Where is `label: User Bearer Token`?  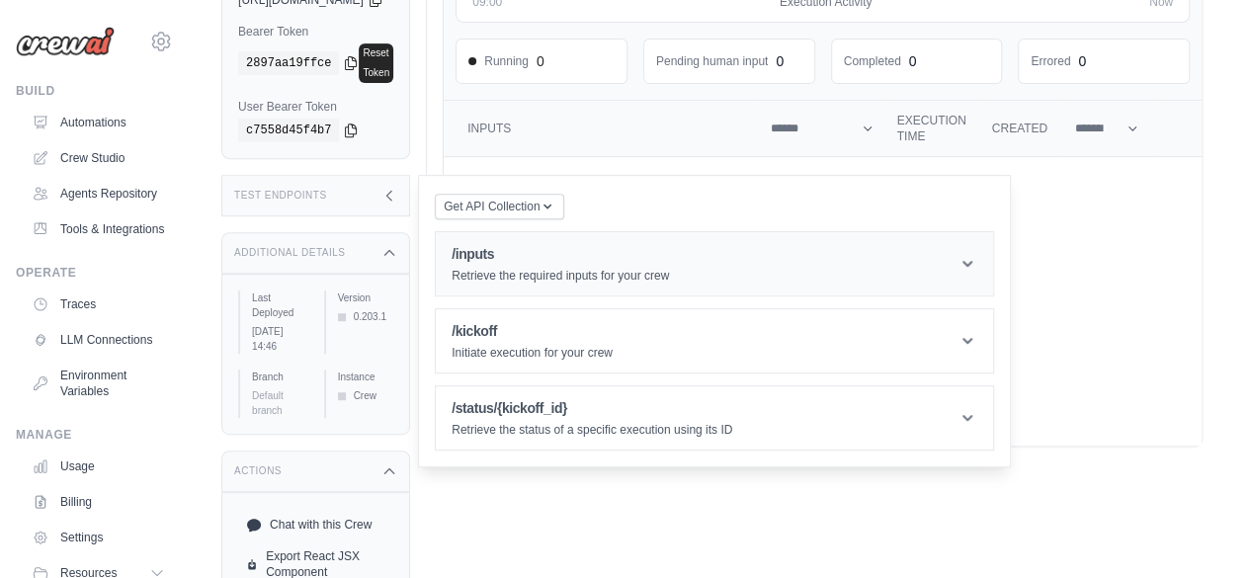
label: User Bearer Token is located at coordinates (315, 107).